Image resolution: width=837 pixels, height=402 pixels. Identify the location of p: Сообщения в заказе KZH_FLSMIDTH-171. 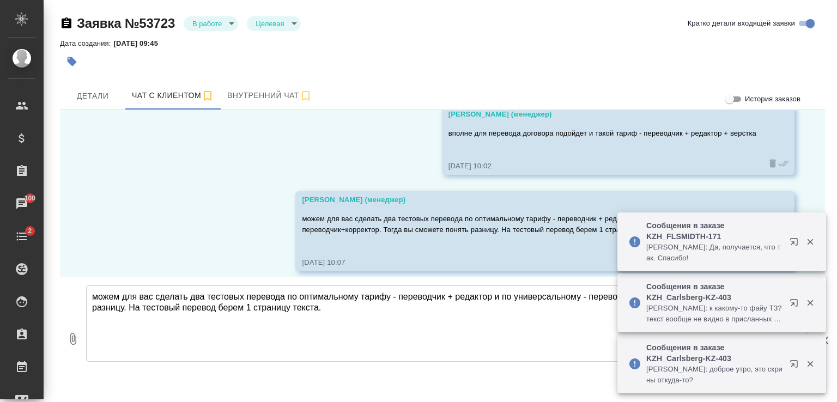
(714, 231).